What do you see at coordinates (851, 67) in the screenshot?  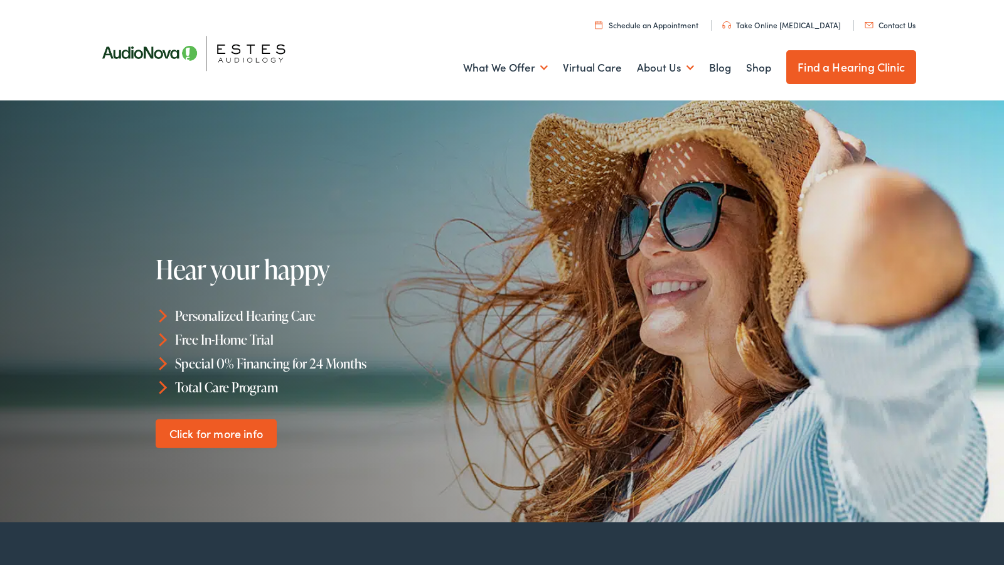 I see `a: Find a Hearing Clinic` at bounding box center [851, 67].